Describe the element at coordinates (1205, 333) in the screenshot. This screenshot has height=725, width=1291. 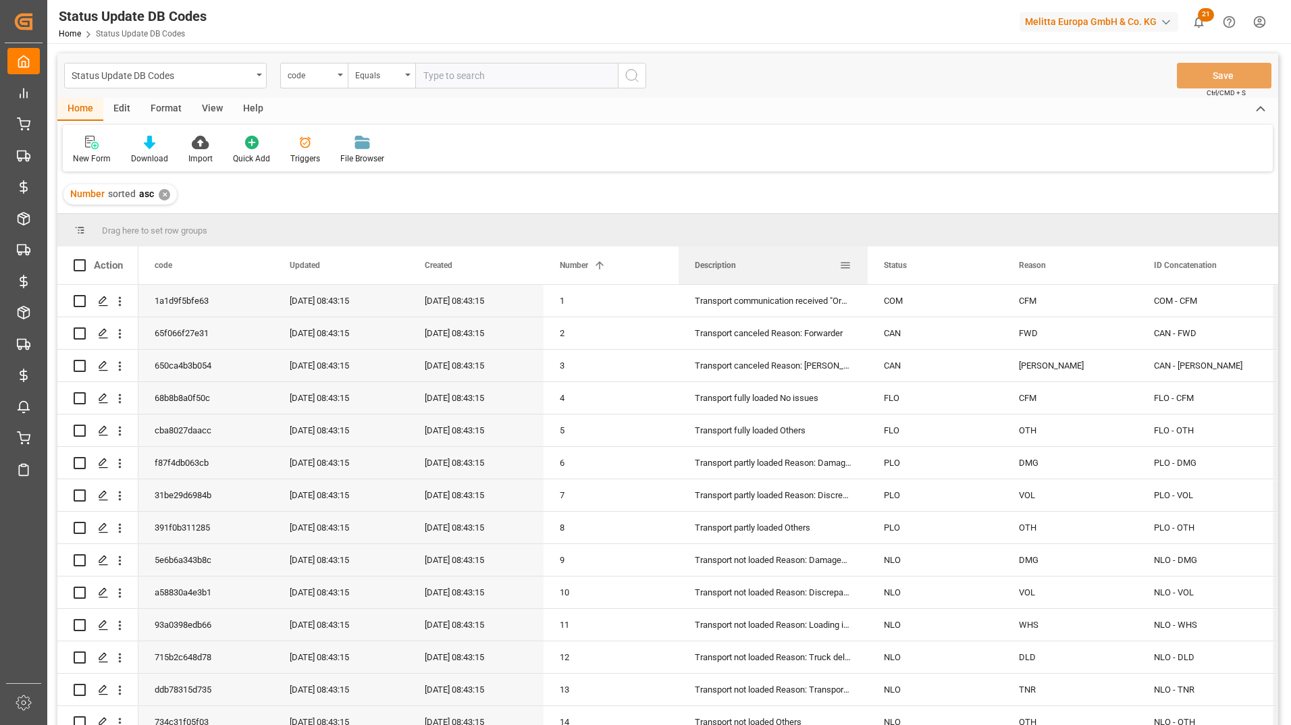
I see `div: CAN - FWD` at that location.